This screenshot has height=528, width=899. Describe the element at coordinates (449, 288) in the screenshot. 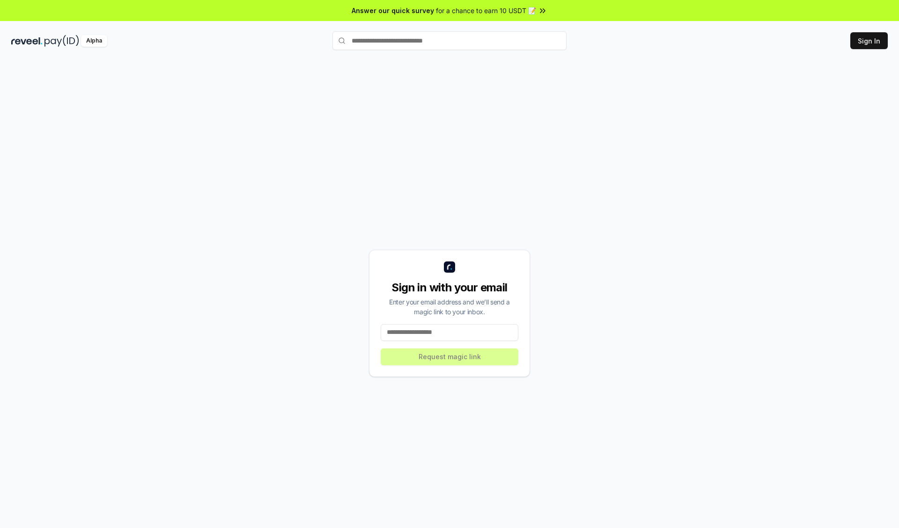

I see `div: Sign in with your email` at that location.